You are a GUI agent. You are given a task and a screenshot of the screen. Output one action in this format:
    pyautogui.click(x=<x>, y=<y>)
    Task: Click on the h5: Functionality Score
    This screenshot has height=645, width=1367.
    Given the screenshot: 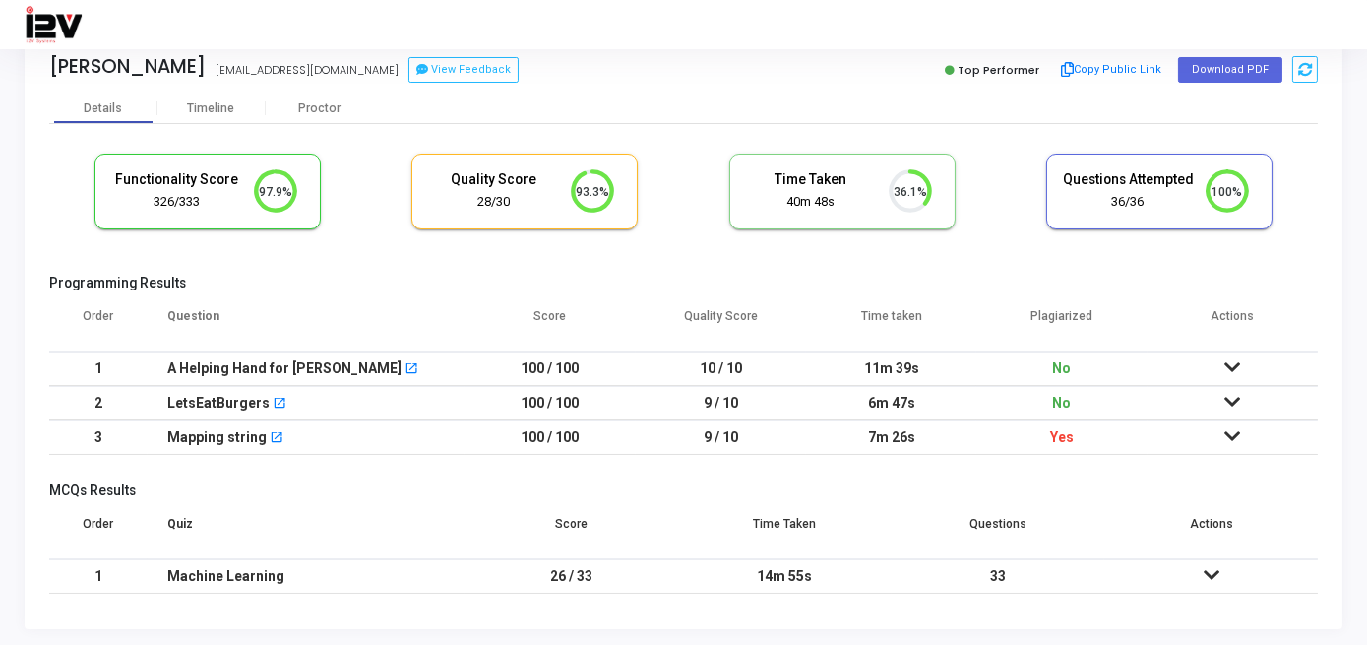 What is the action you would take?
    pyautogui.click(x=176, y=179)
    